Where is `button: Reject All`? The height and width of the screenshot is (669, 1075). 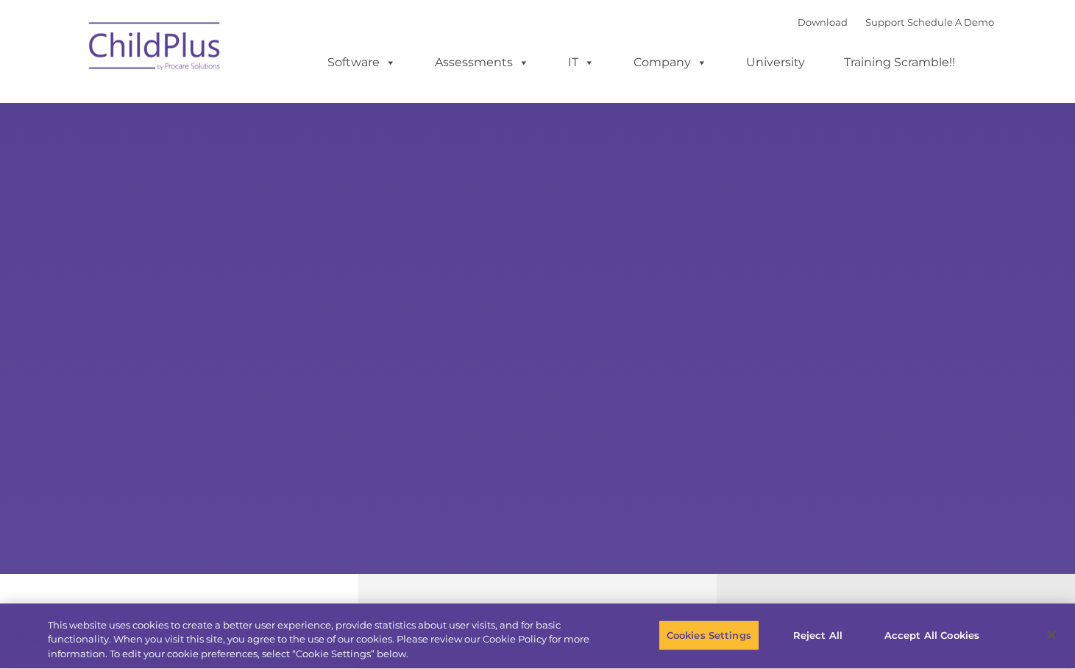 button: Reject All is located at coordinates (817, 635).